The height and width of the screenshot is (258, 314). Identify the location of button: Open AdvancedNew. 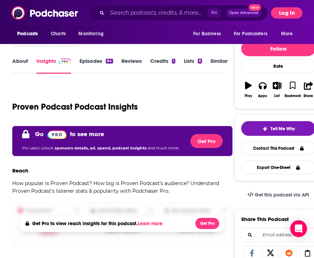
(243, 13).